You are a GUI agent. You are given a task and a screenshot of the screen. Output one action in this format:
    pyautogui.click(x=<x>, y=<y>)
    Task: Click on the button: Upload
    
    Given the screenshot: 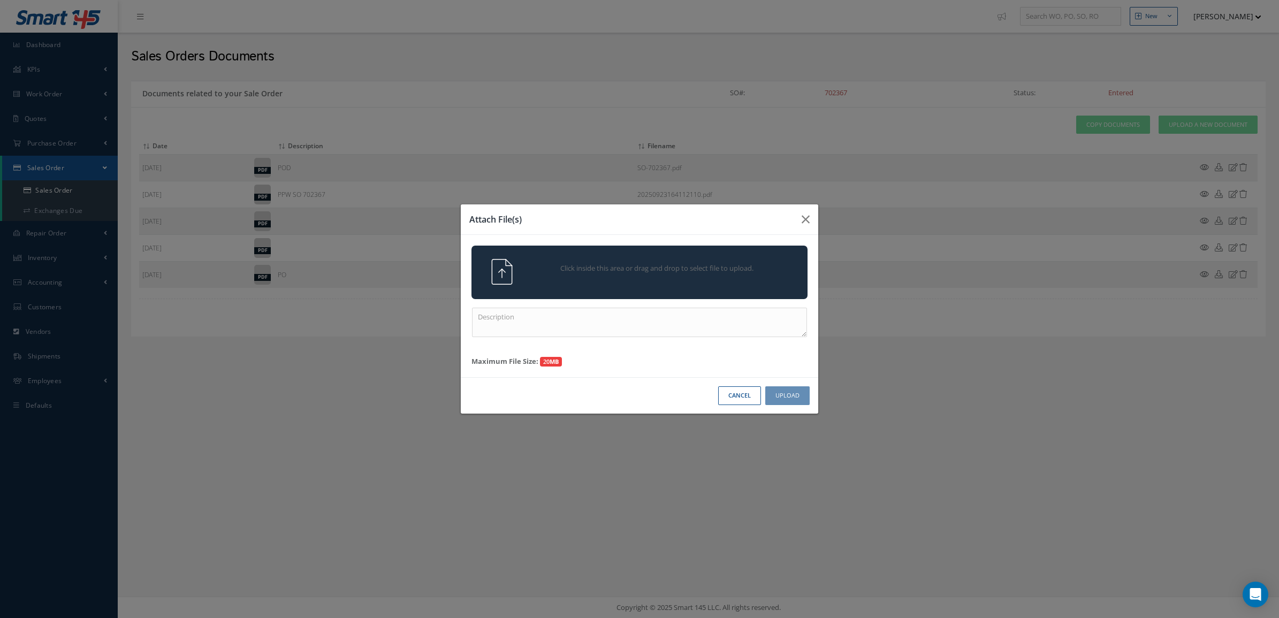 What is the action you would take?
    pyautogui.click(x=787, y=396)
    